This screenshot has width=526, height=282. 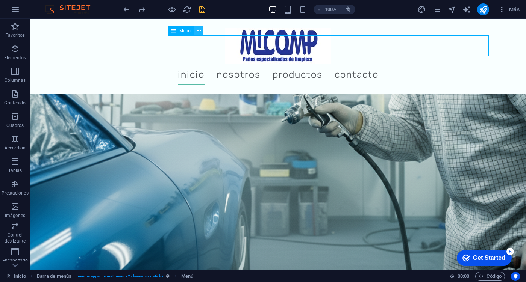 I want to click on i: Guardar (Ctrl+S), so click(x=202, y=9).